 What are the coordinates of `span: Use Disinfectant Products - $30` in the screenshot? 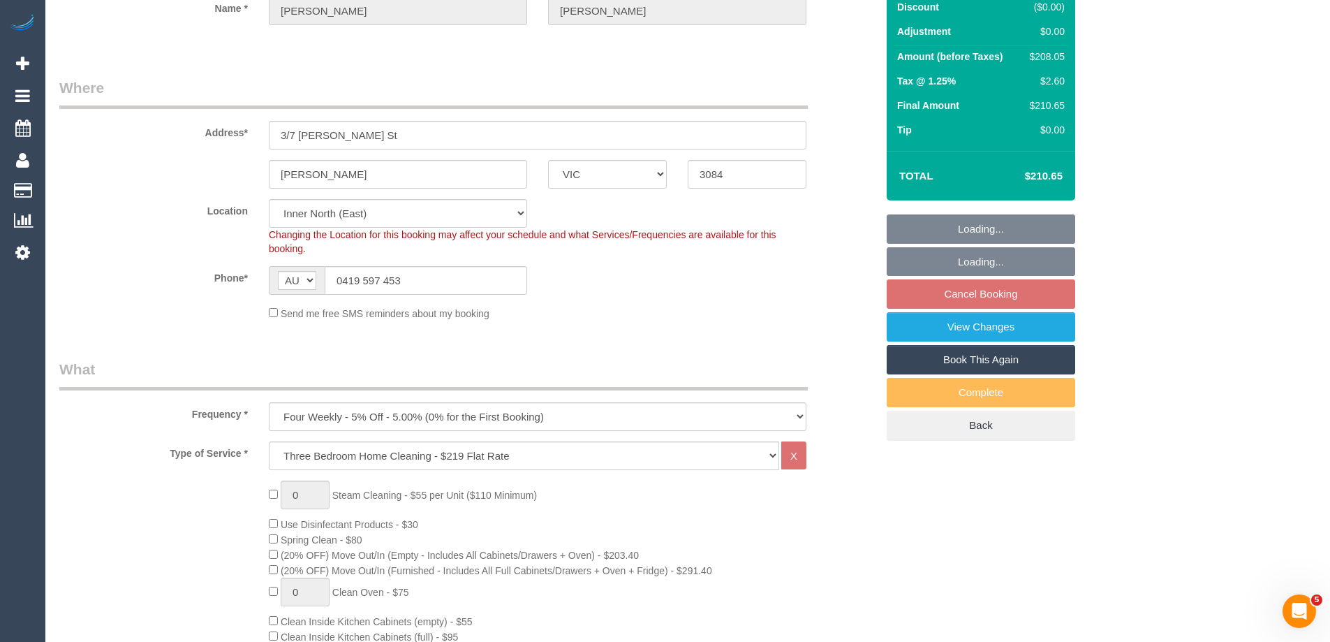 It's located at (349, 524).